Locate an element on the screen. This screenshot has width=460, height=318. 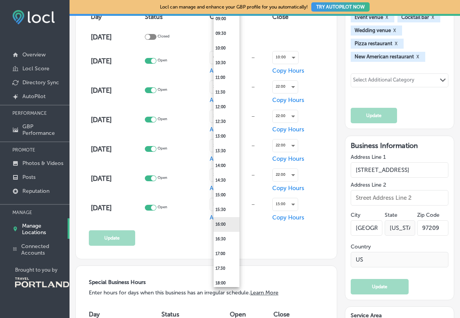
p: Photos & Videos is located at coordinates (43, 163).